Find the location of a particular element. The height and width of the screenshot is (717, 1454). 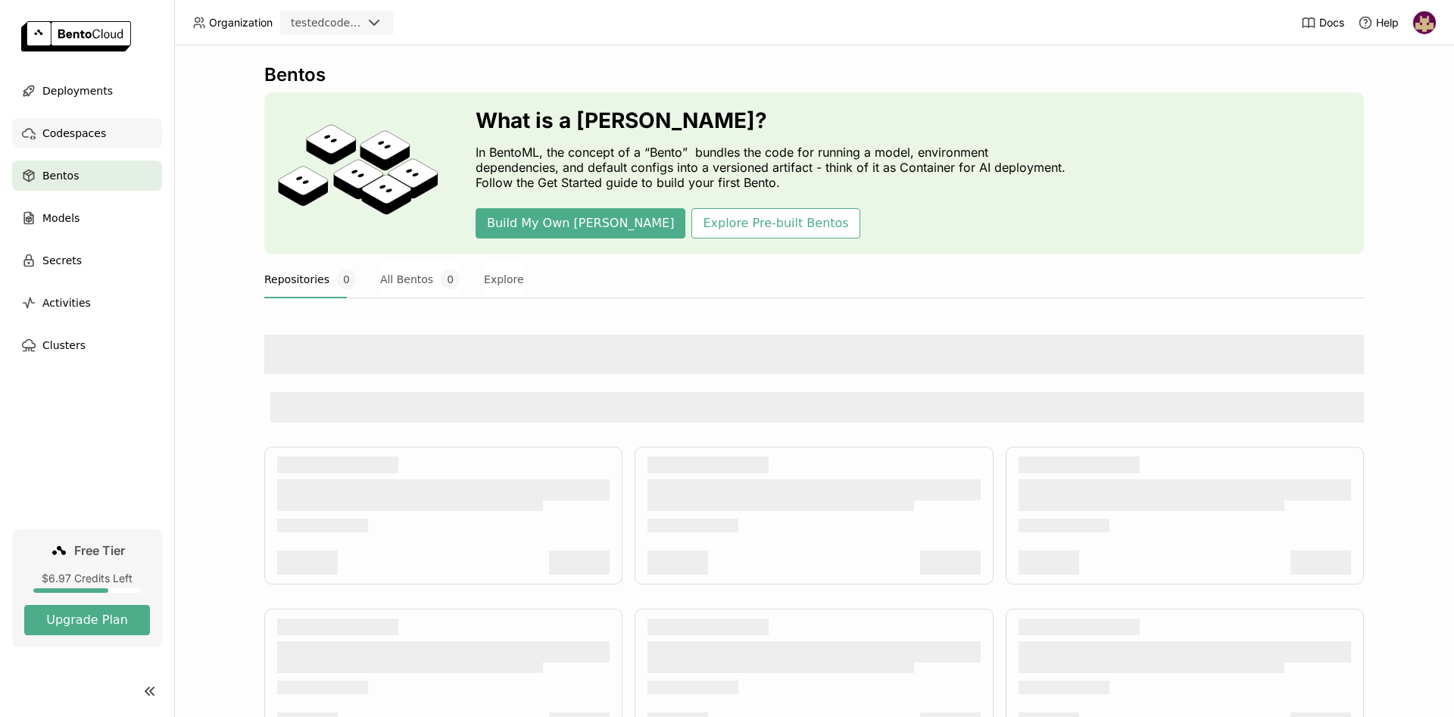

span: Activities is located at coordinates (67, 303).